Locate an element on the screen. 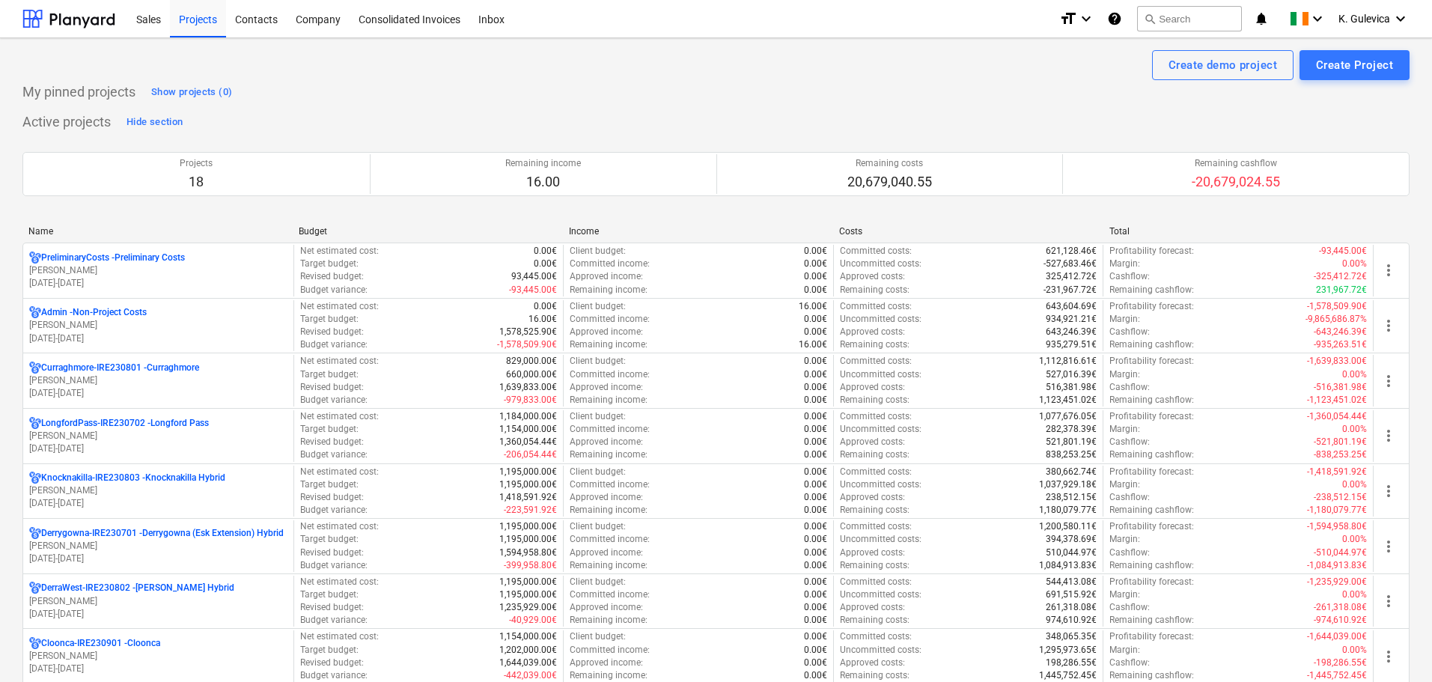  div: Income is located at coordinates (698, 231).